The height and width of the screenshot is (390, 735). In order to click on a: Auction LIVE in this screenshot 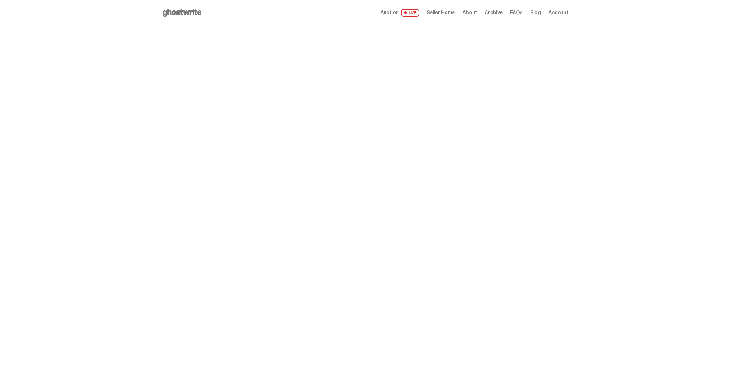, I will do `click(400, 13)`.